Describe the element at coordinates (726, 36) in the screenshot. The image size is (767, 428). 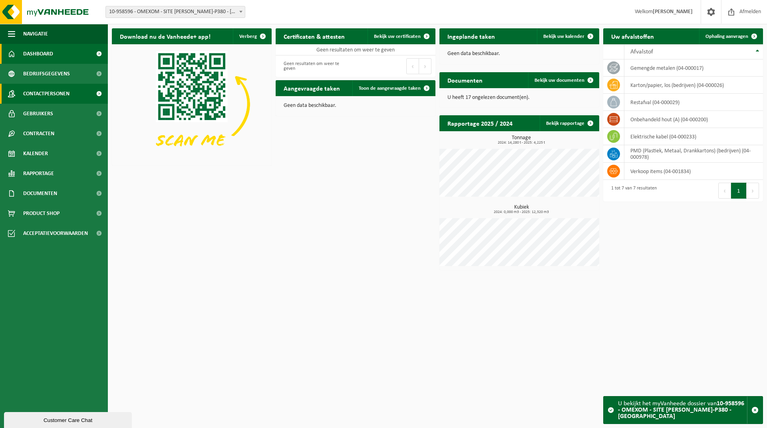
I see `span: Ophaling aanvragen` at that location.